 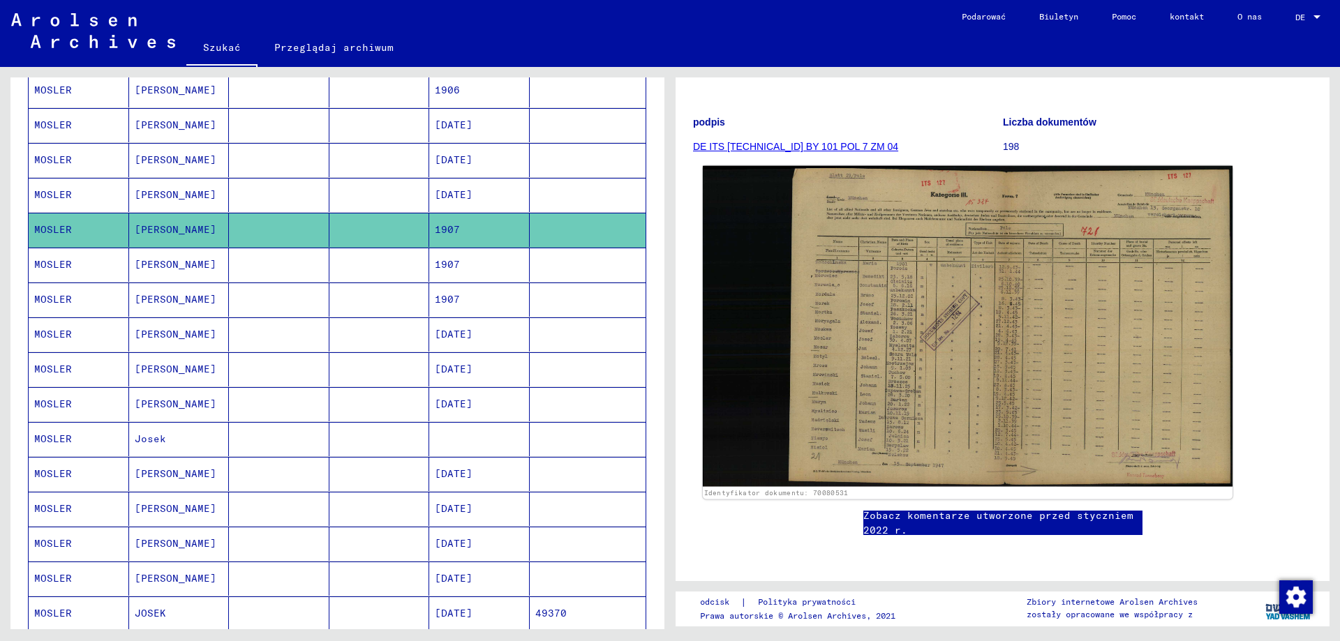 I want to click on font: kontakt, so click(x=1186, y=16).